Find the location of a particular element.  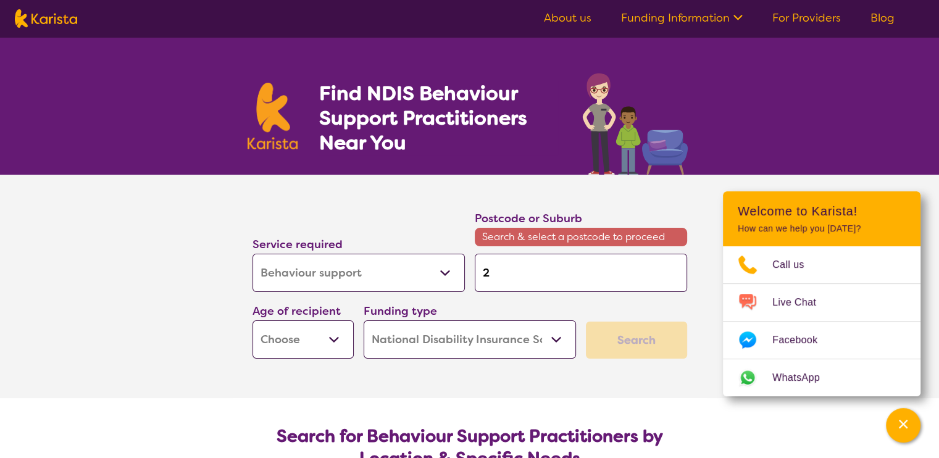

label: Service required is located at coordinates (297, 244).